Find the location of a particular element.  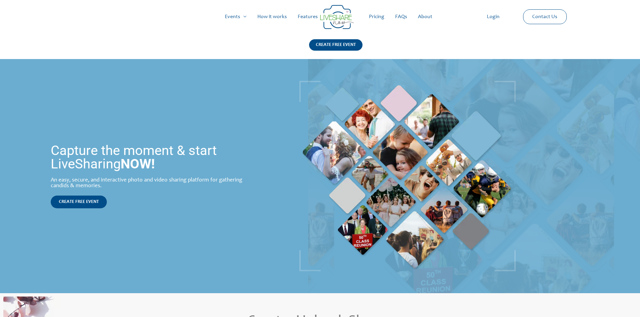

a: Pricing is located at coordinates (376, 17).